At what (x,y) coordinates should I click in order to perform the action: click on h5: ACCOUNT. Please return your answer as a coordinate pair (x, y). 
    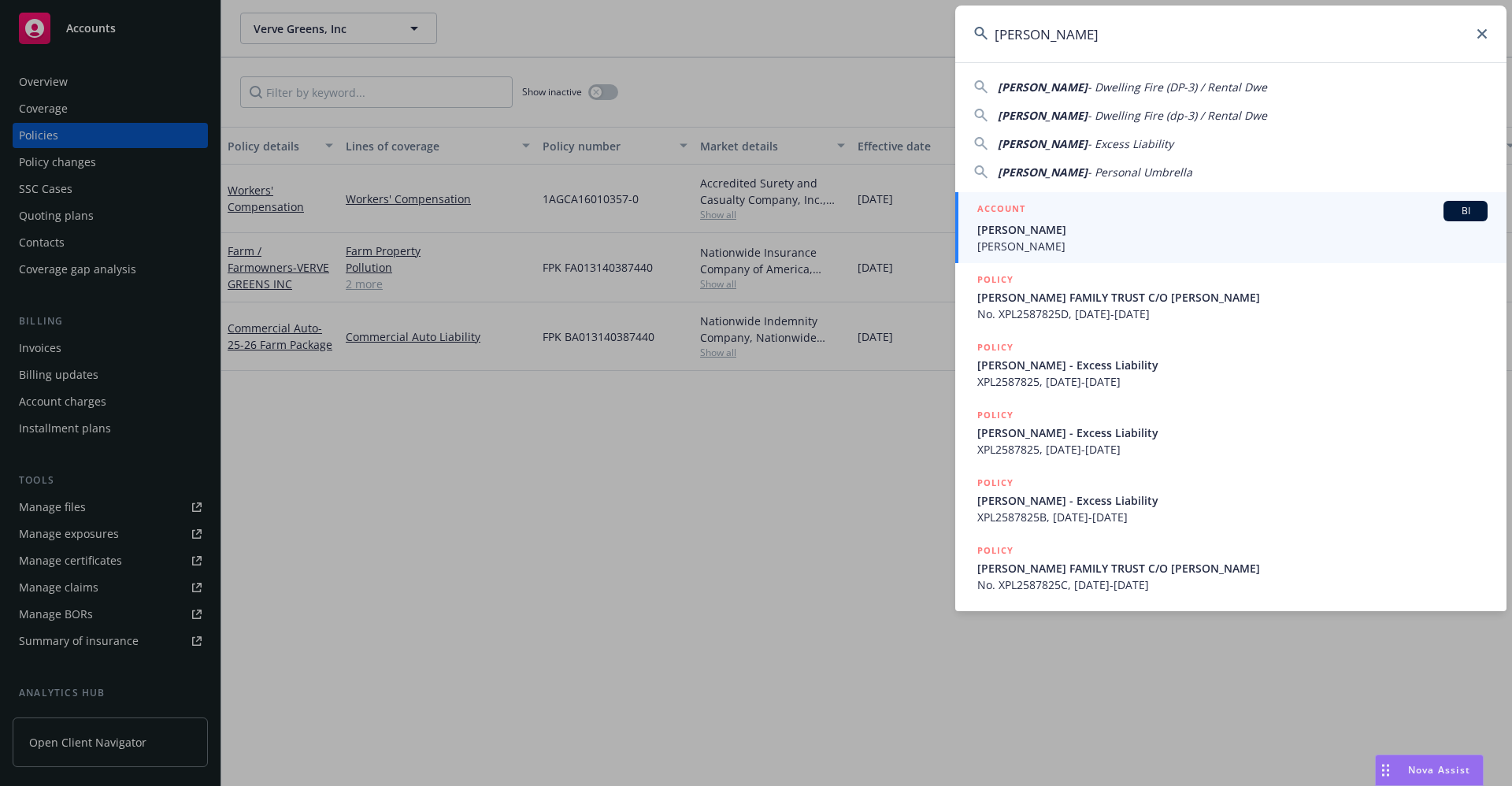
    Looking at the image, I should click on (1001, 211).